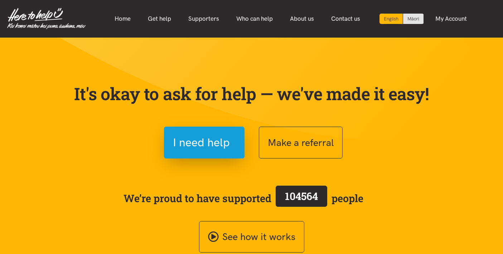 The height and width of the screenshot is (254, 503). Describe the element at coordinates (251, 94) in the screenshot. I see `p: It's okay to ask for help — we've made it easy!` at that location.